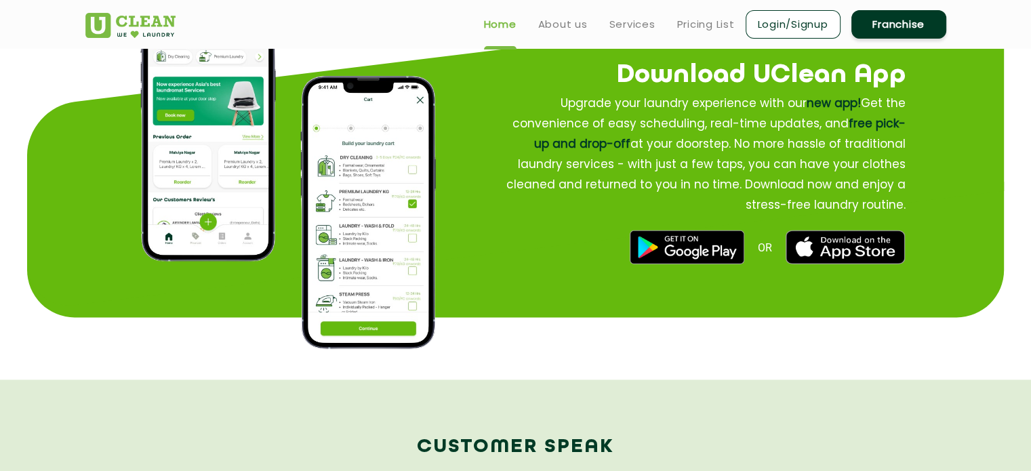 This screenshot has height=471, width=1031. I want to click on img: process of how to place order on app, so click(368, 212).